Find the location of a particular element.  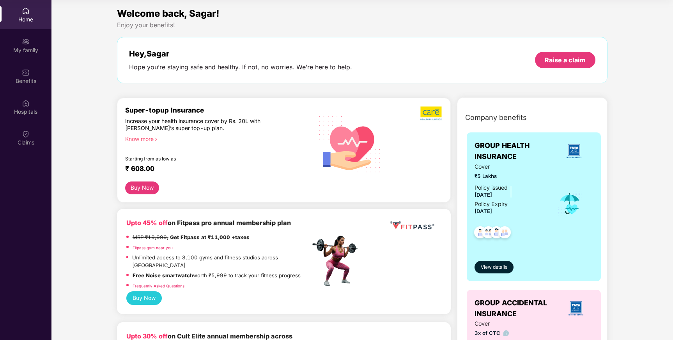

img: fppp.png is located at coordinates (412, 225).